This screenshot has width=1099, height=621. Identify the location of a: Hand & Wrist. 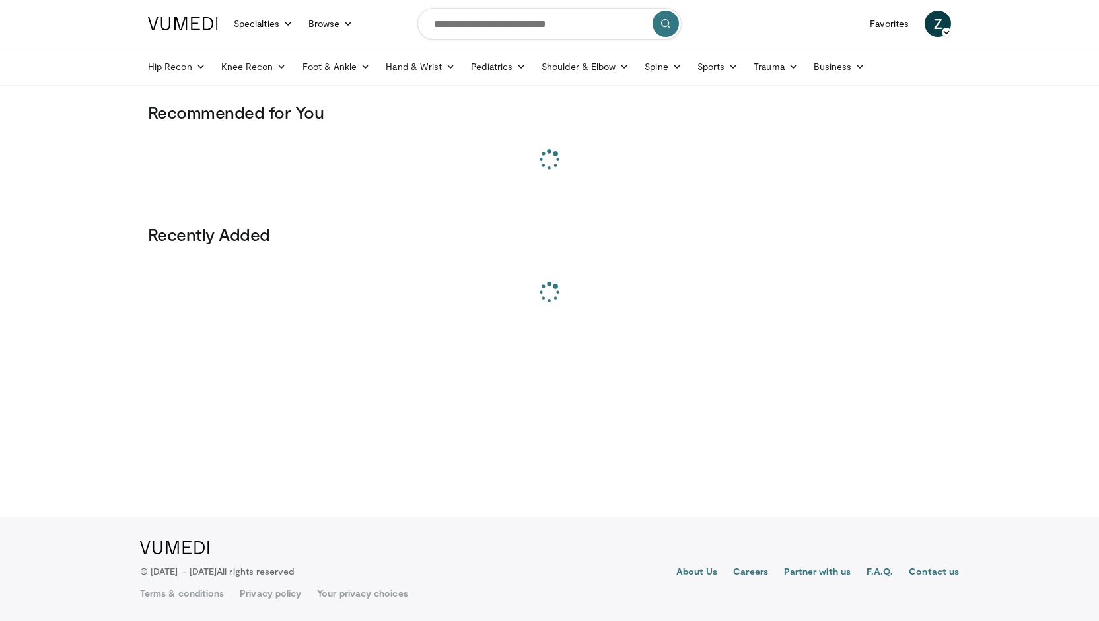
(420, 67).